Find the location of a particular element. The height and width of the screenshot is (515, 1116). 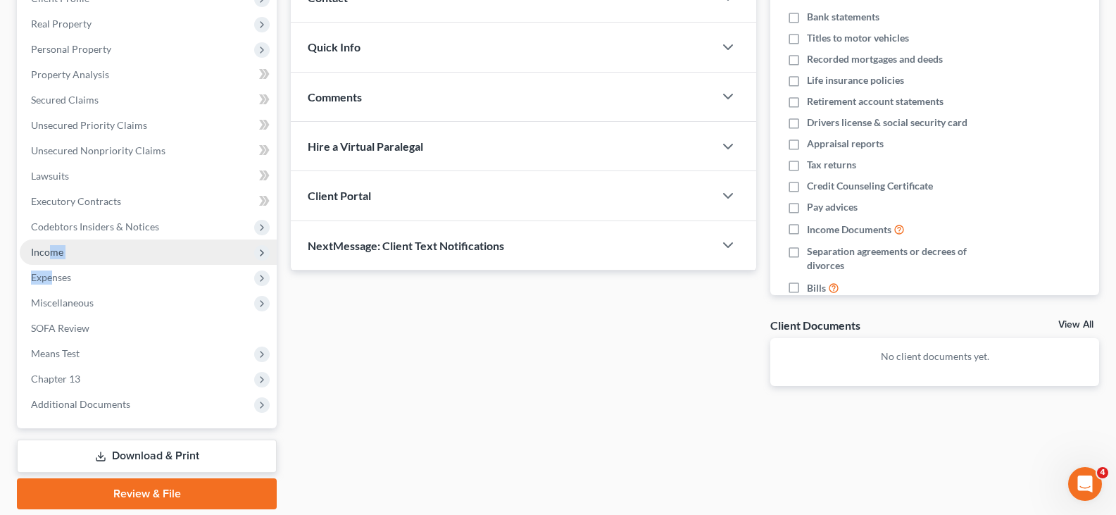

span: Means Test is located at coordinates (55, 353).